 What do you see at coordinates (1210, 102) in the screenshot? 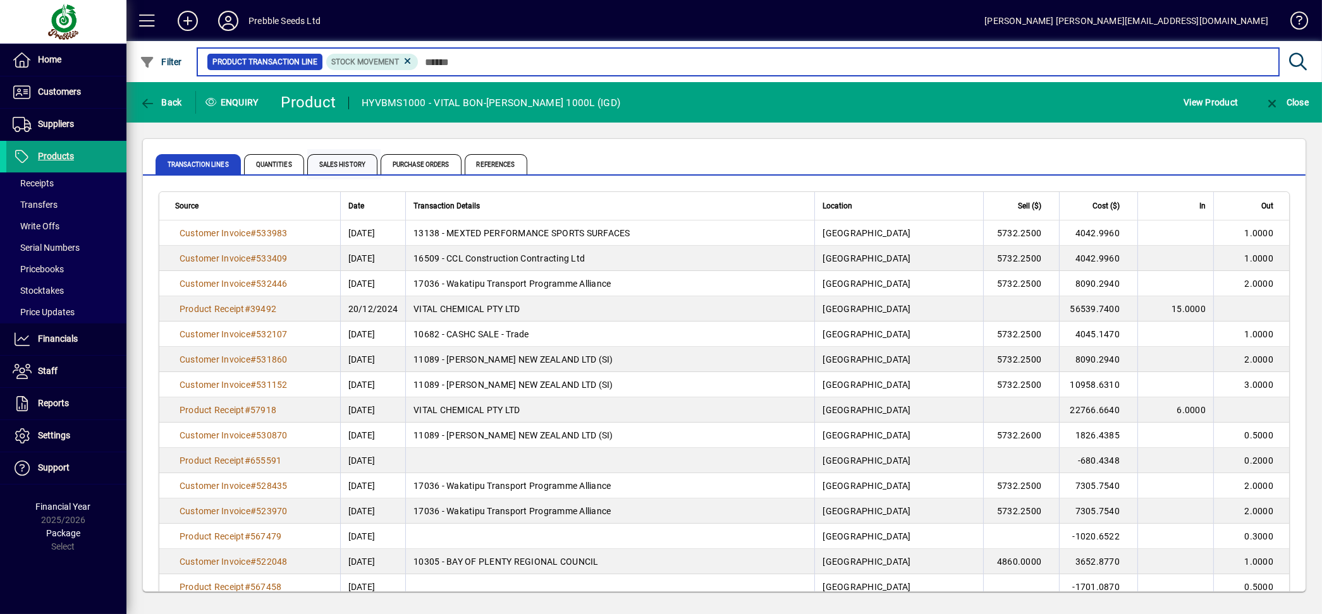
I see `button: View Product` at bounding box center [1210, 102].